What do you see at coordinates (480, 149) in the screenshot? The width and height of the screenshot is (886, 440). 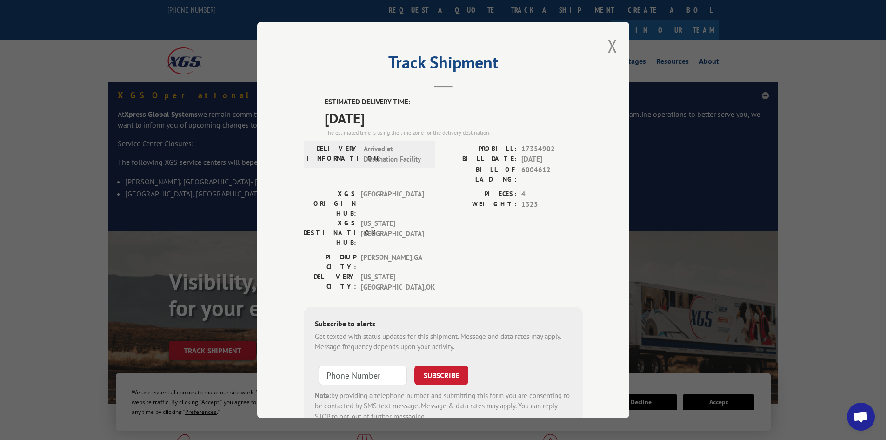 I see `label: PROBILL:` at bounding box center [480, 149].